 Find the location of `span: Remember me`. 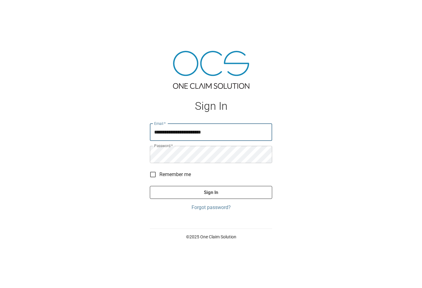

span: Remember me is located at coordinates (175, 175).